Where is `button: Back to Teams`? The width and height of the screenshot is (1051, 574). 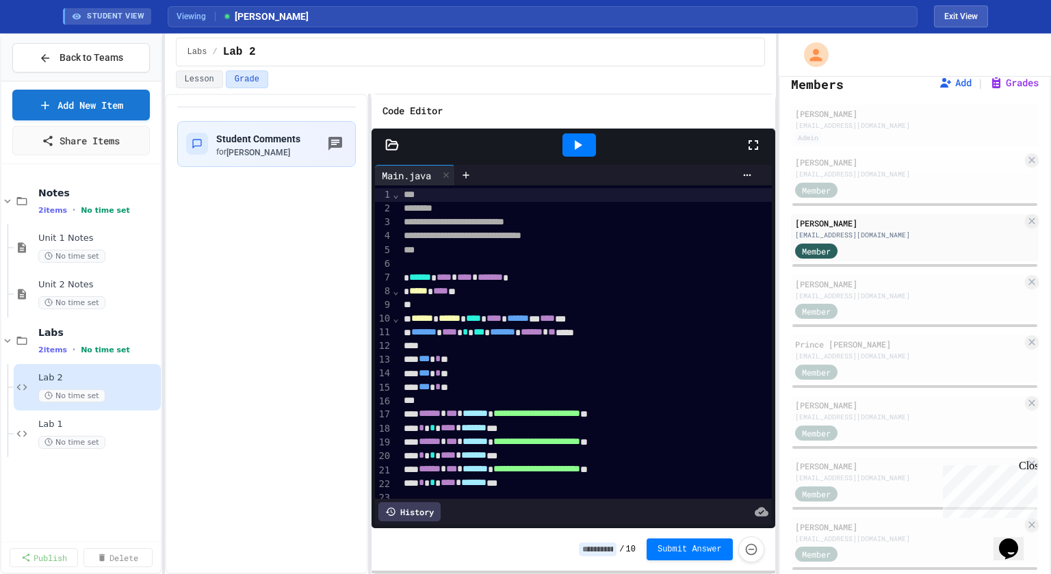
button: Back to Teams is located at coordinates (81, 57).